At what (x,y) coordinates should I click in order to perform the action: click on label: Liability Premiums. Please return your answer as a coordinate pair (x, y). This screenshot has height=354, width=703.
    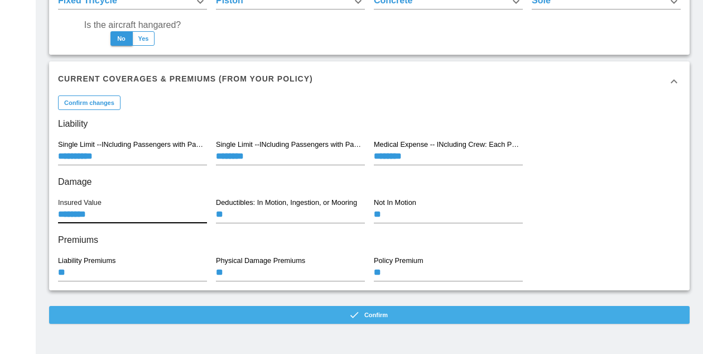
    Looking at the image, I should click on (87, 261).